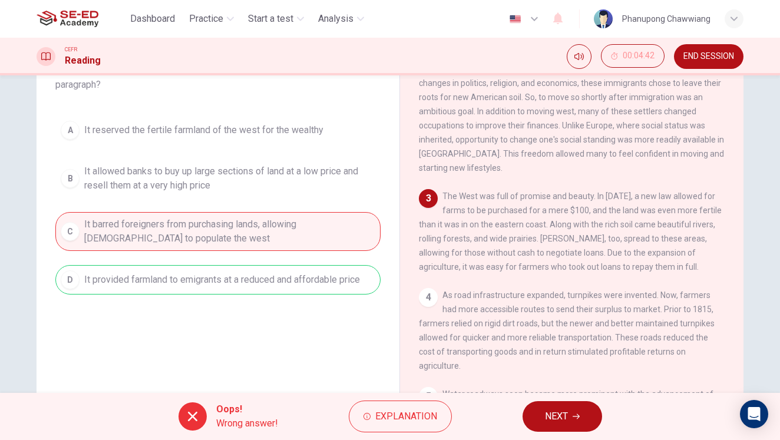 This screenshot has width=780, height=440. What do you see at coordinates (247, 409) in the screenshot?
I see `span: Oops!` at bounding box center [247, 409].